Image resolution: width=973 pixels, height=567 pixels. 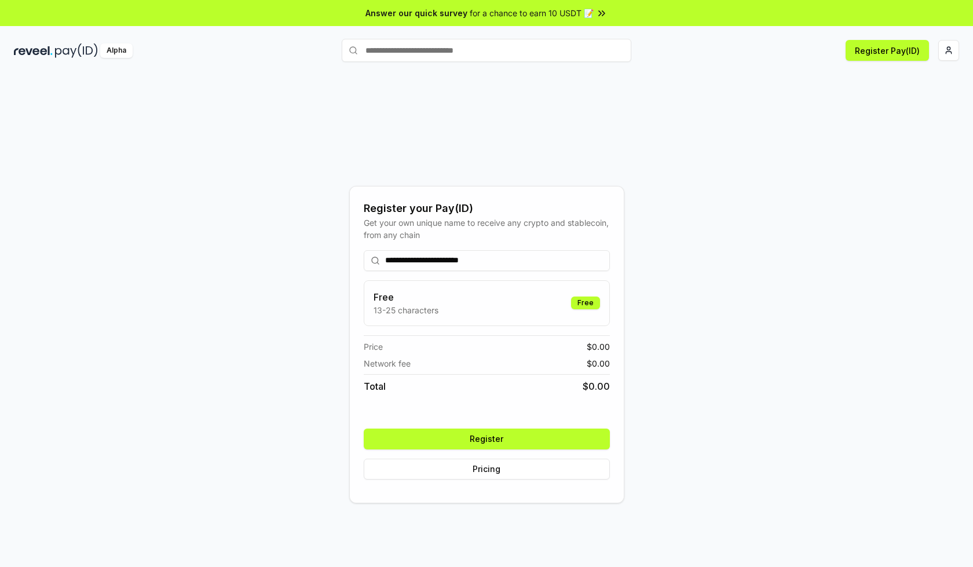 What do you see at coordinates (33, 50) in the screenshot?
I see `img: reveel_dark` at bounding box center [33, 50].